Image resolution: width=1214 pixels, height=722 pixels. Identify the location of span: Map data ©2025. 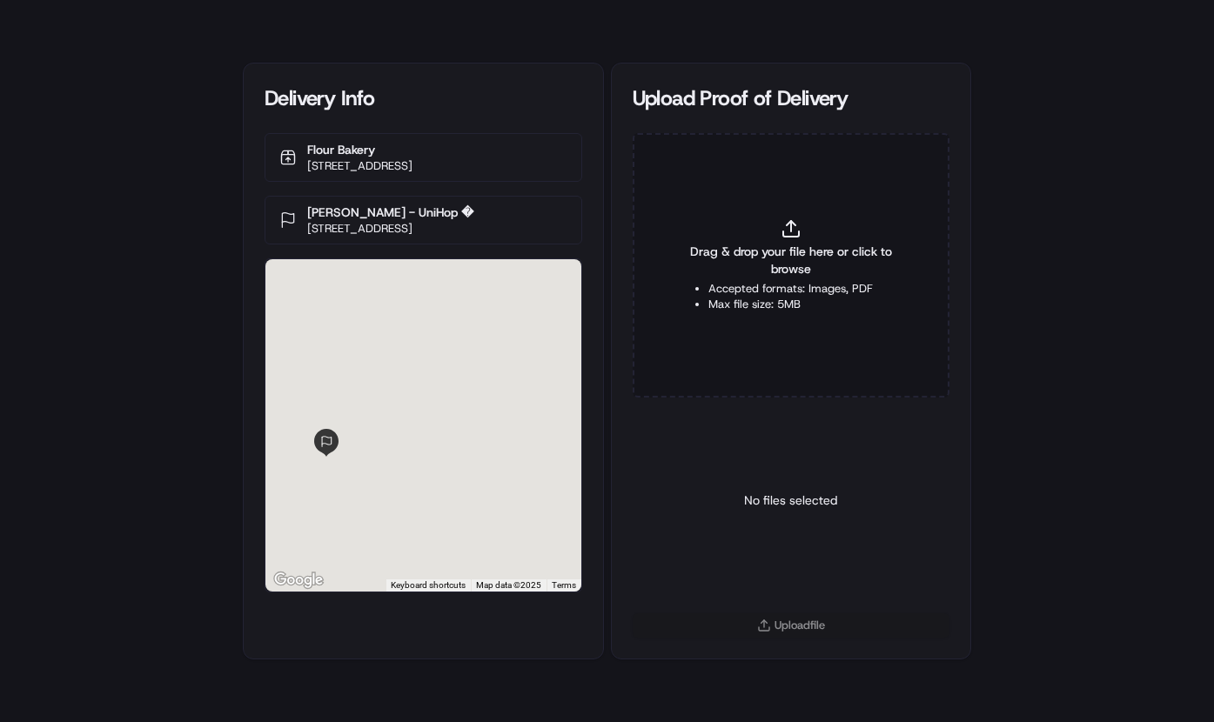
(508, 585).